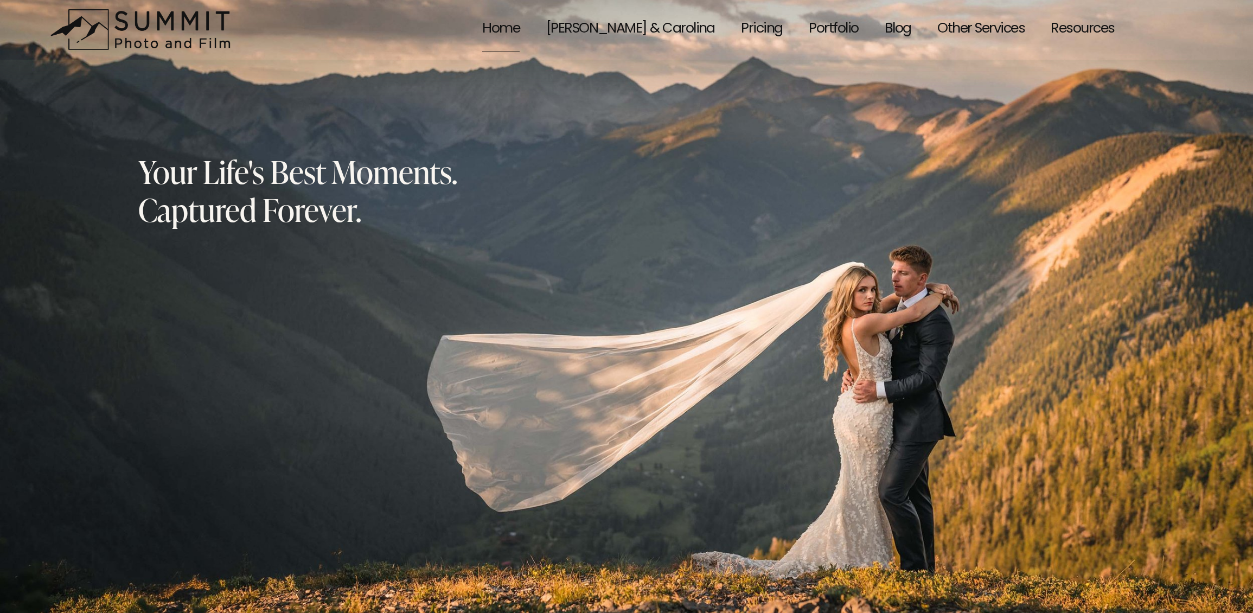  Describe the element at coordinates (319, 191) in the screenshot. I see `h2: Your Life's Best Moments. Captured Forever.` at that location.